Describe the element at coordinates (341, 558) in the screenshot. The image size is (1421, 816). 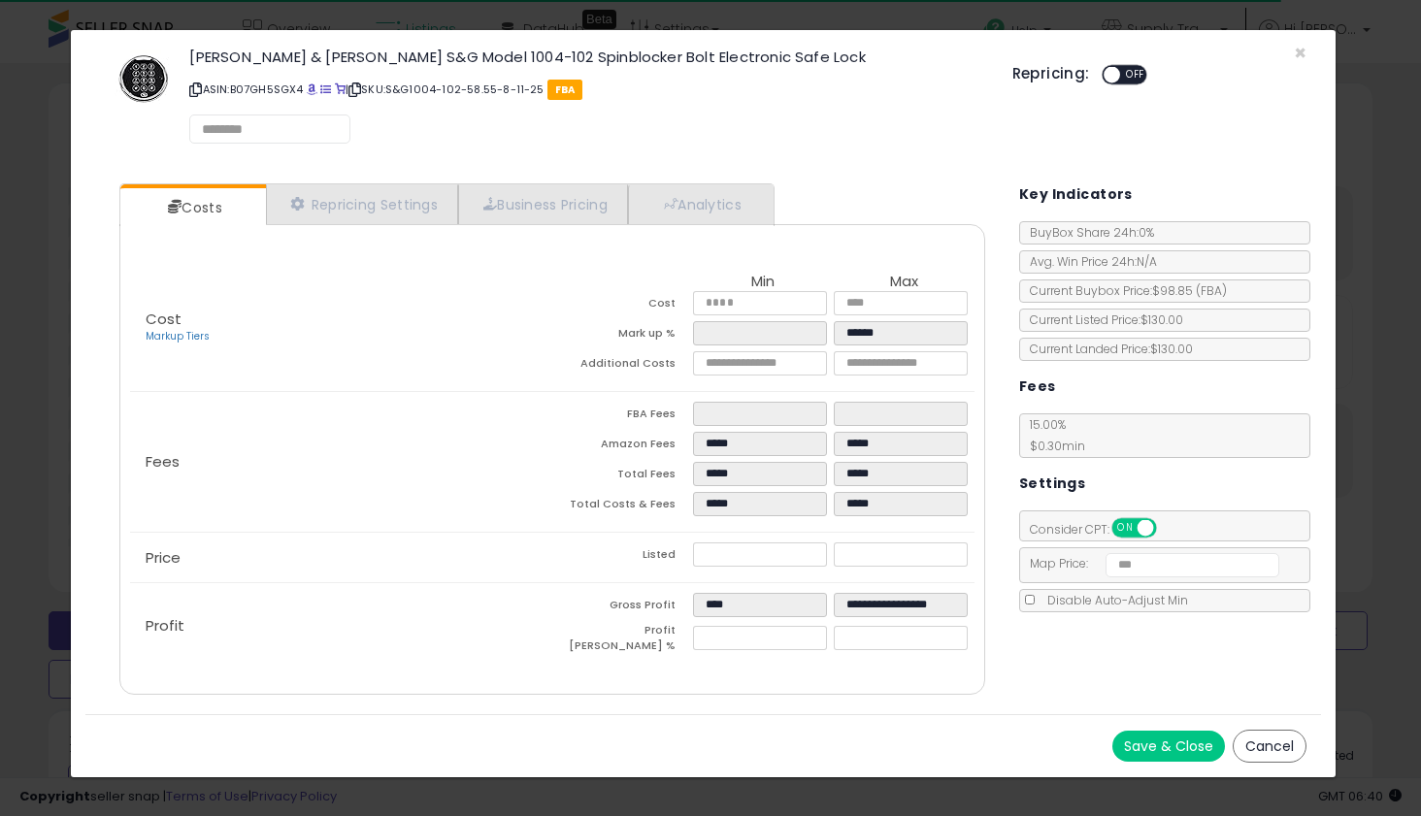
I see `p: Price` at that location.